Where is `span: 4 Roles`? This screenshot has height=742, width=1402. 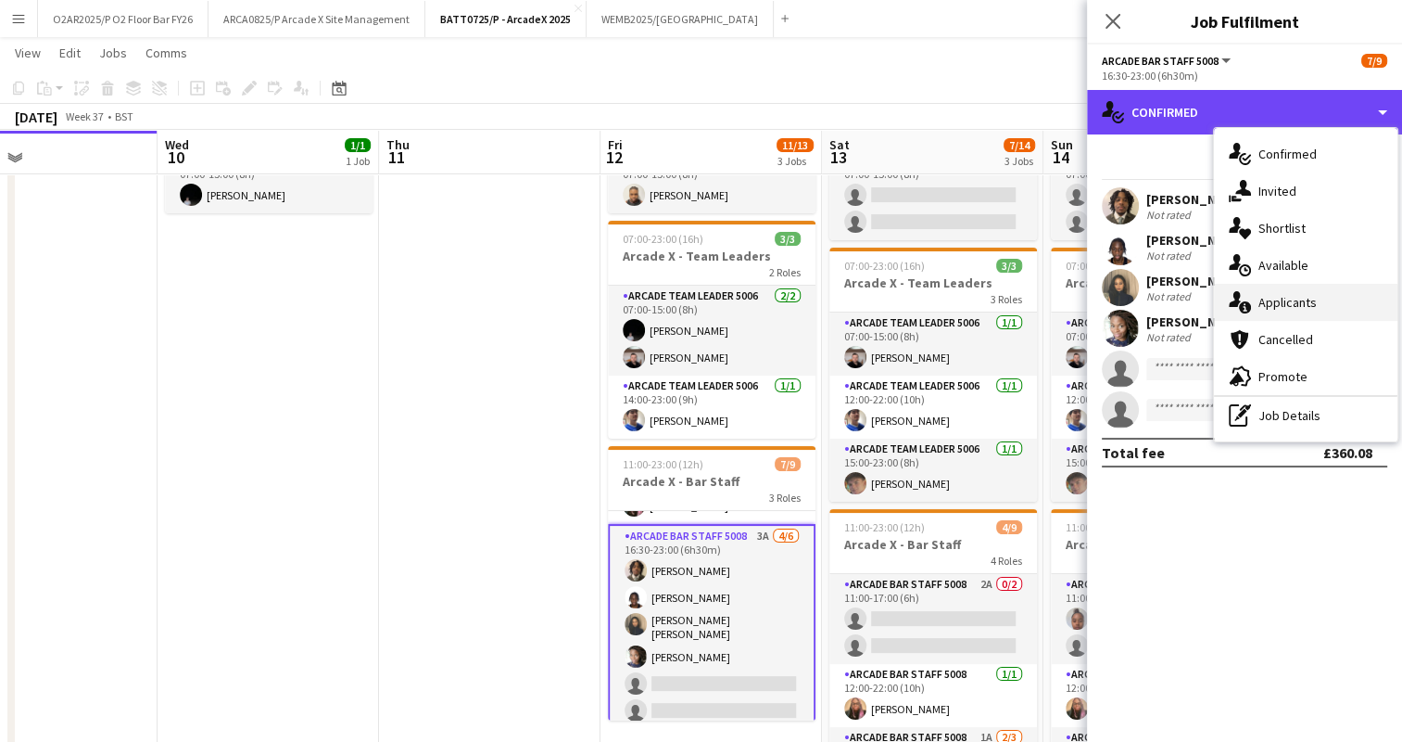 span: 4 Roles is located at coordinates (1007, 560).